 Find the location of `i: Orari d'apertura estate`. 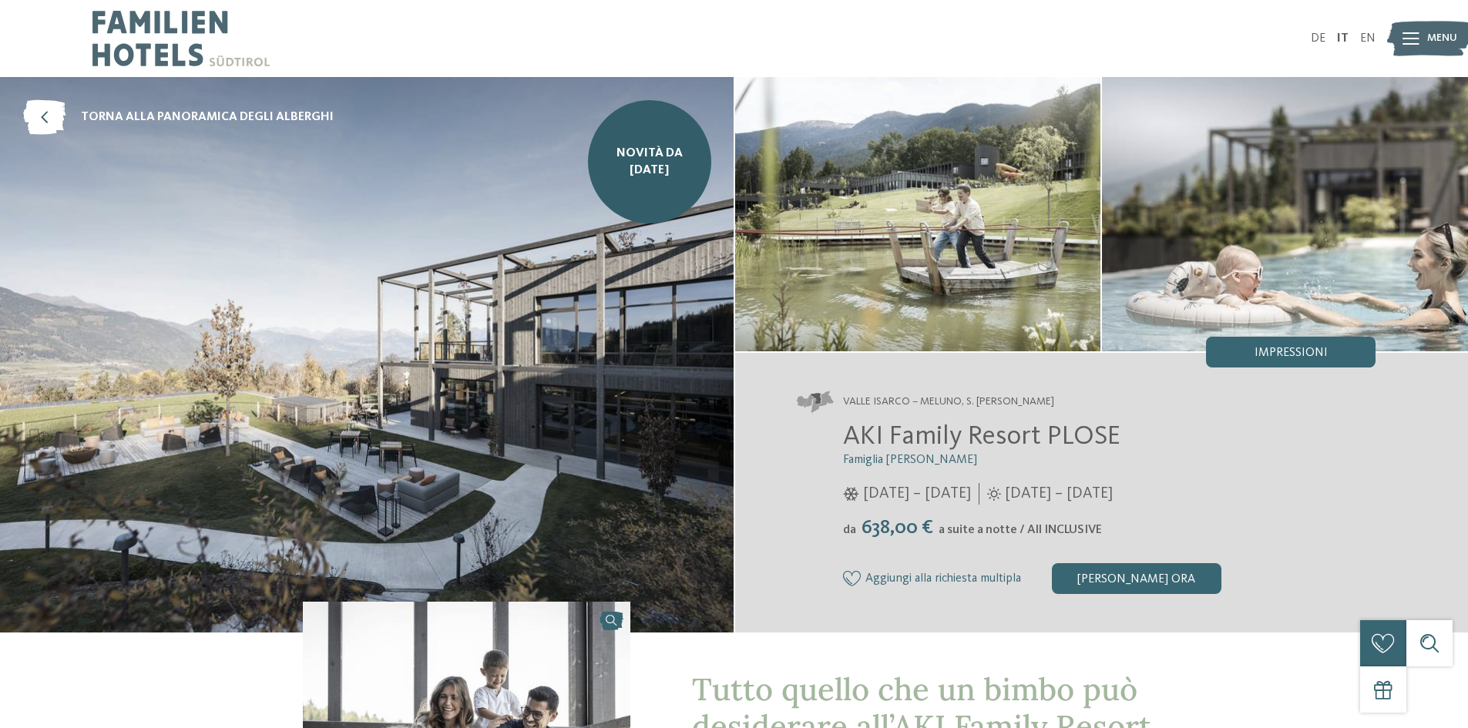

i: Orari d'apertura estate is located at coordinates (994, 494).